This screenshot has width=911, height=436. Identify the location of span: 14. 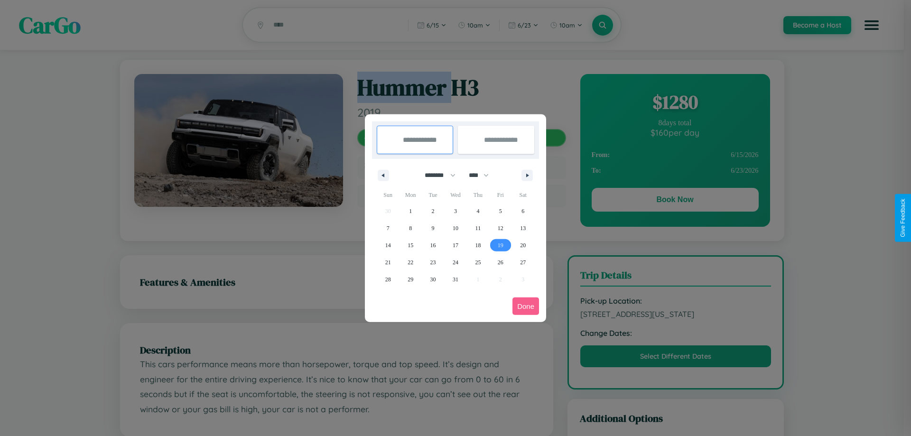
(388, 245).